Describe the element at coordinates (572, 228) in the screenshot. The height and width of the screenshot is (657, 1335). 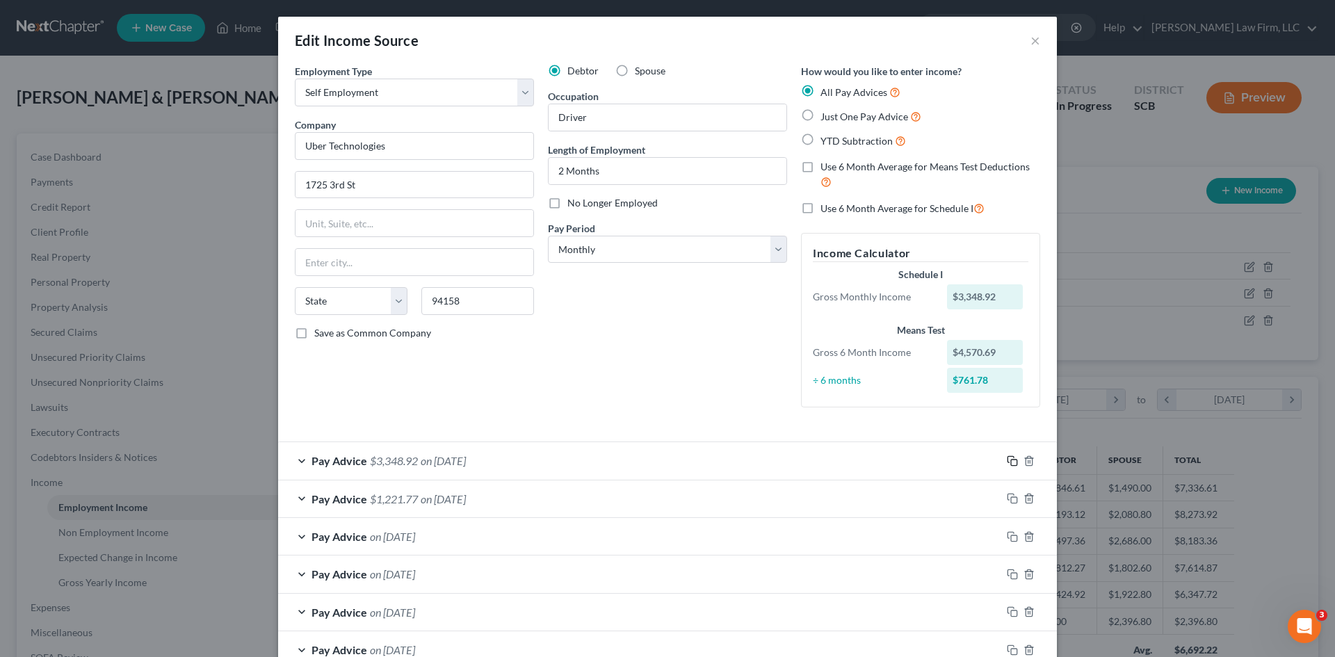
I see `span: Pay Period` at that location.